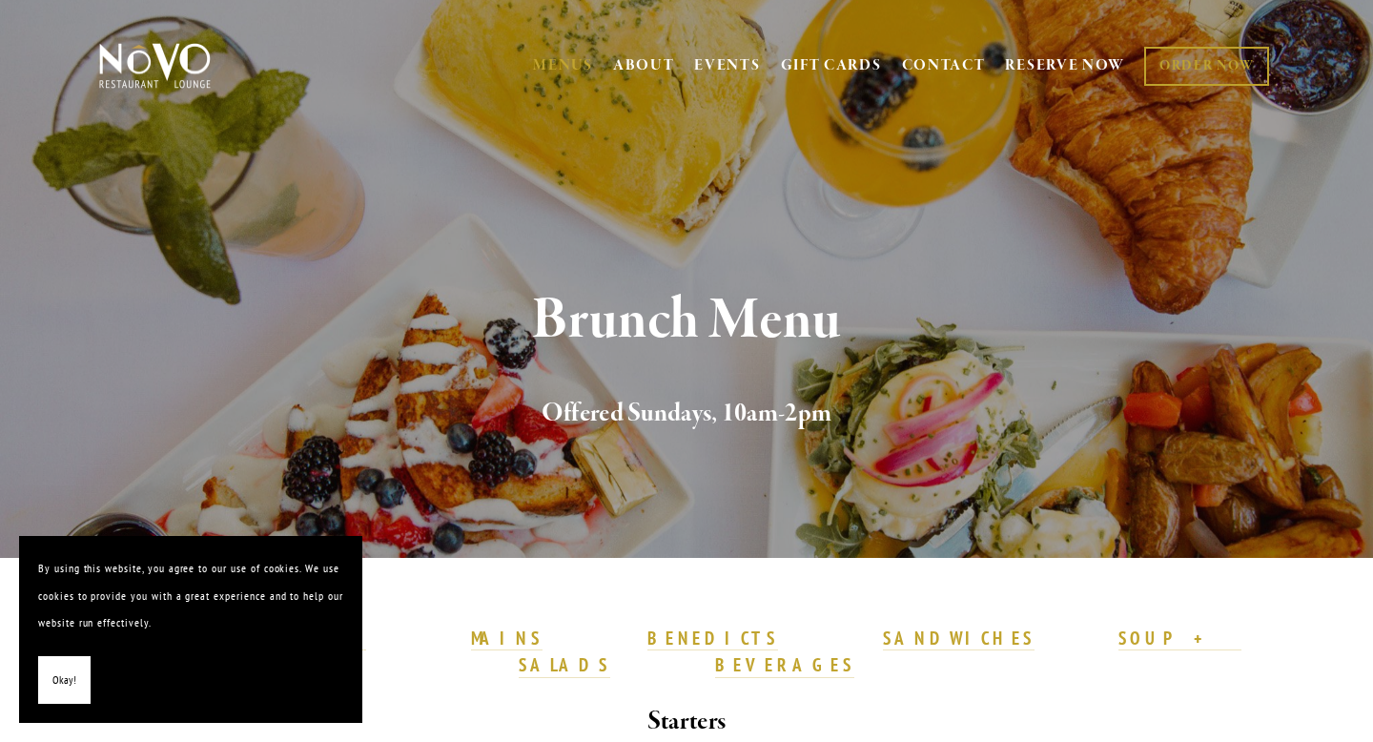  What do you see at coordinates (506, 639) in the screenshot?
I see `a: MAINS` at bounding box center [506, 639].